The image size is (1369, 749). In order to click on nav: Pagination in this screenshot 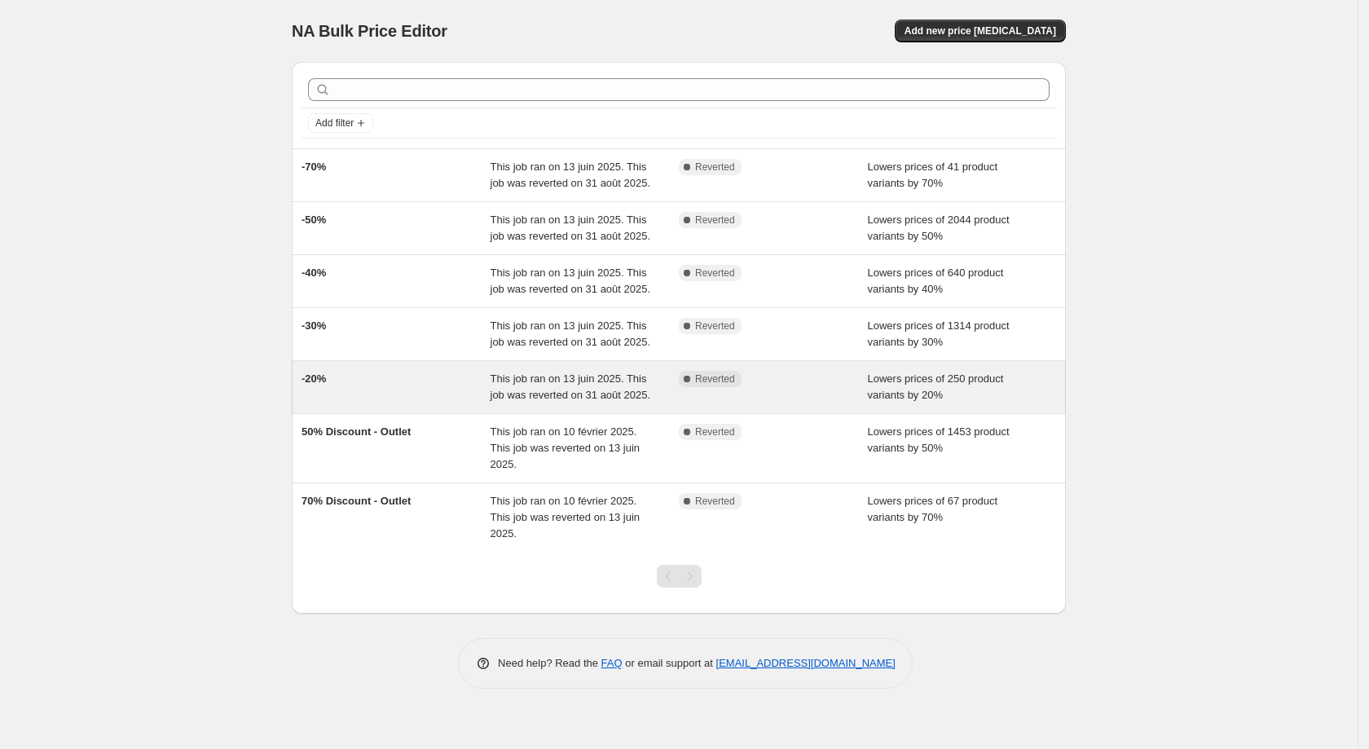, I will do `click(679, 576)`.